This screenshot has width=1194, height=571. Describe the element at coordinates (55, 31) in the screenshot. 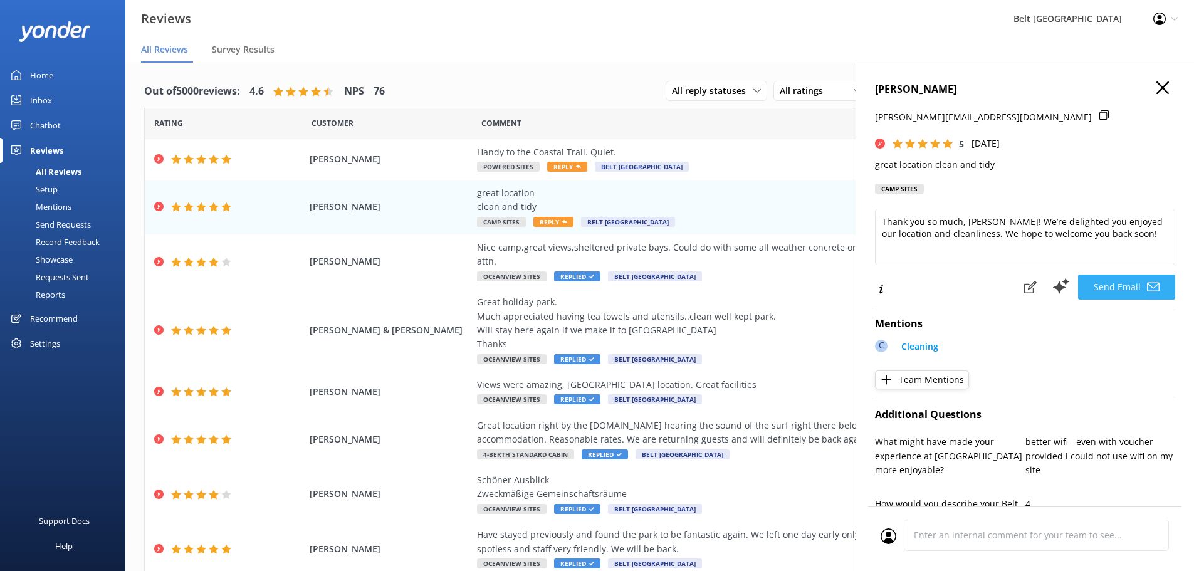

I see `img: yonder-white-logo.png` at that location.